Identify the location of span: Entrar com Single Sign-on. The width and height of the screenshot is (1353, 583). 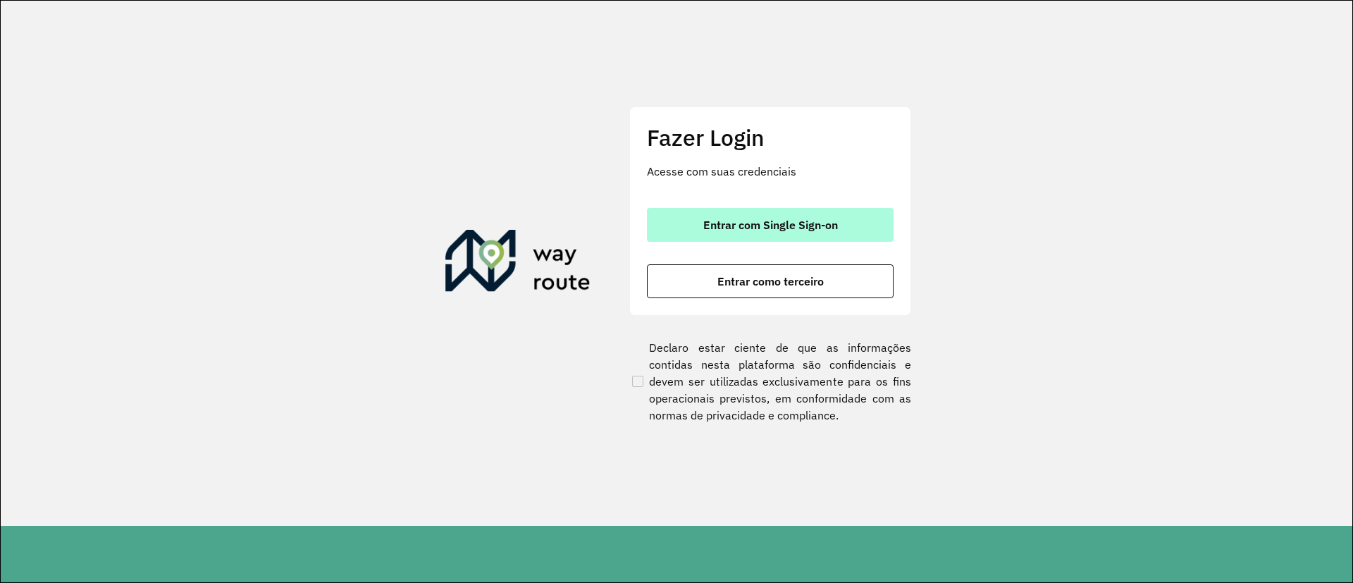
(770, 225).